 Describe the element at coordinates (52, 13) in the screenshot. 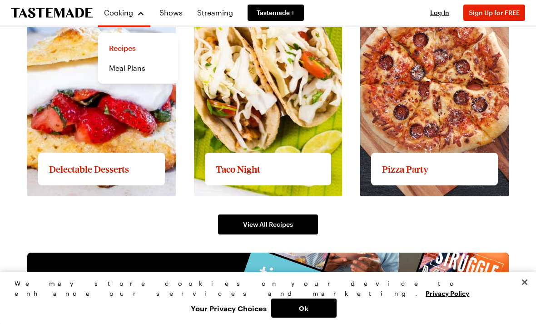

I see `a: To Tastemade Home Page` at that location.